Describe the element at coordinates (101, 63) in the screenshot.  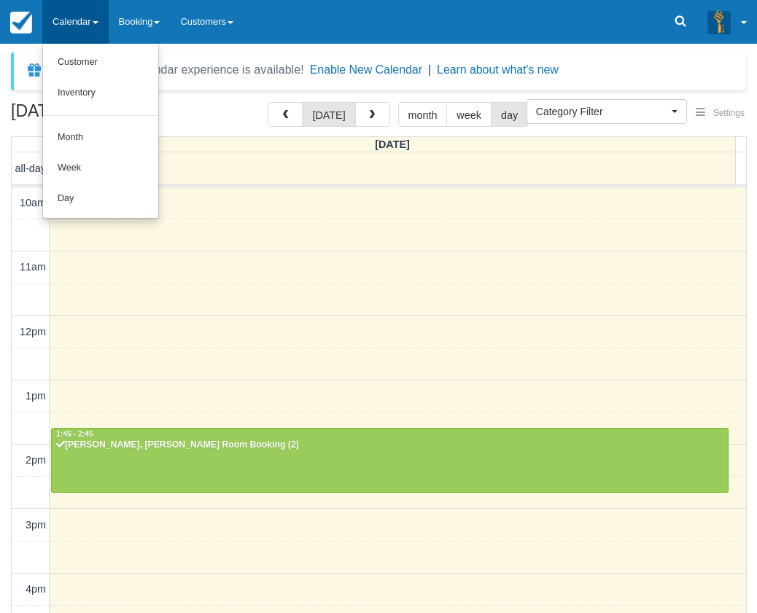
I see `a: Customer` at that location.